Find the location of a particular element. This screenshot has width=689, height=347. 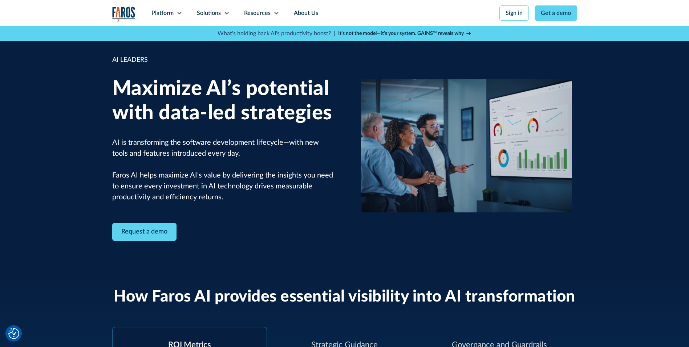

strong: It’s not the model—it’s your system. GAINS™ reveals why is located at coordinates (401, 33).